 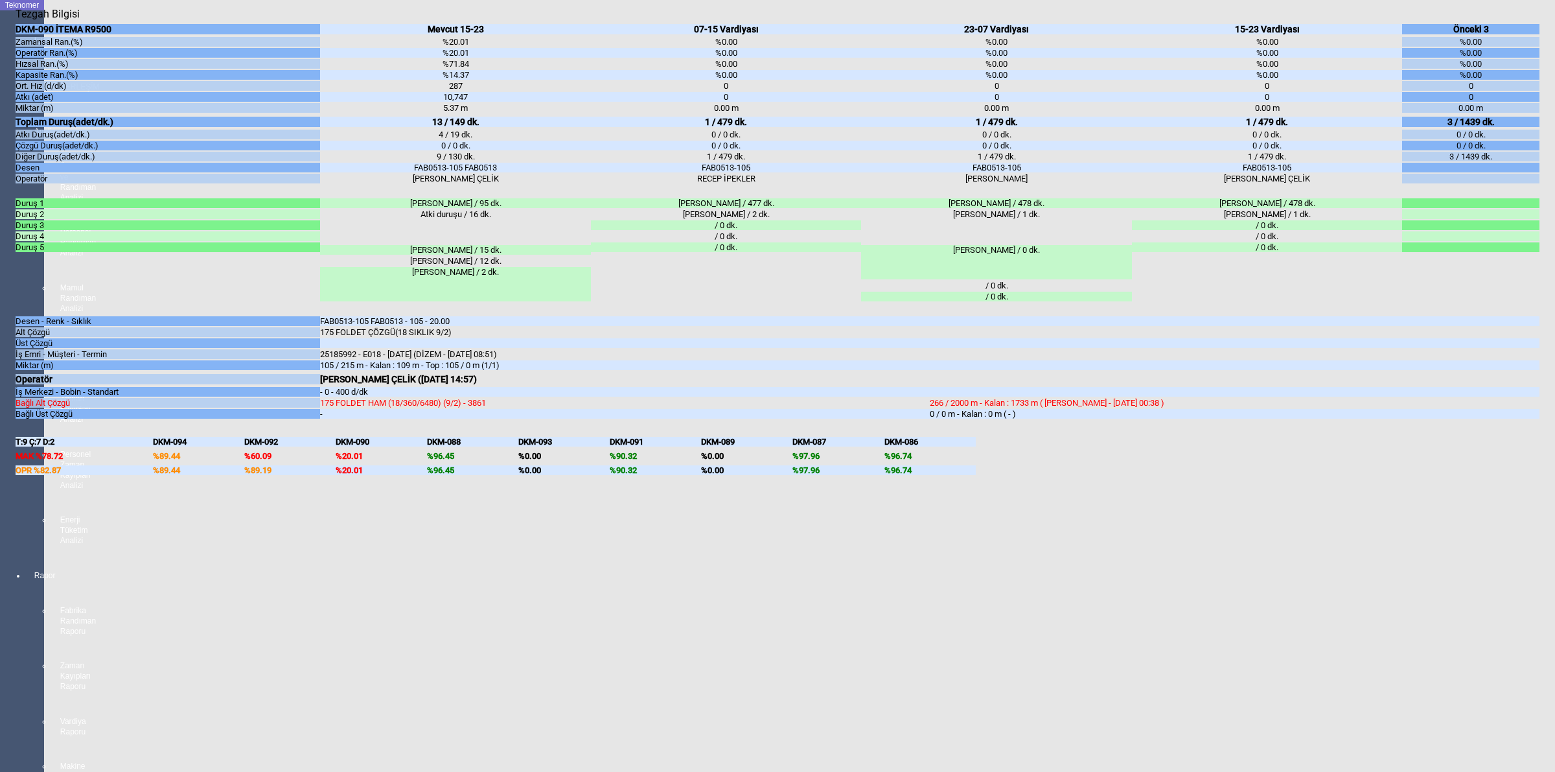 What do you see at coordinates (655, 441) in the screenshot?
I see `div: DKM-091` at bounding box center [655, 441].